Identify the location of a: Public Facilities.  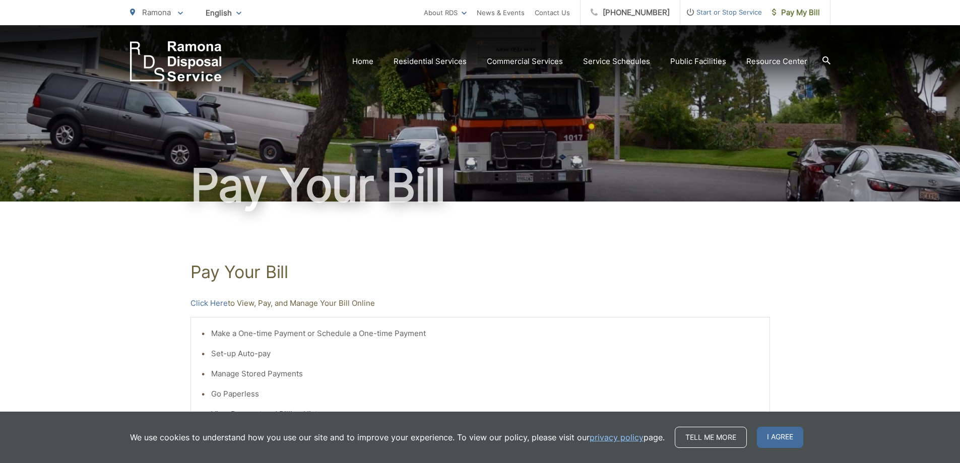
(698, 62).